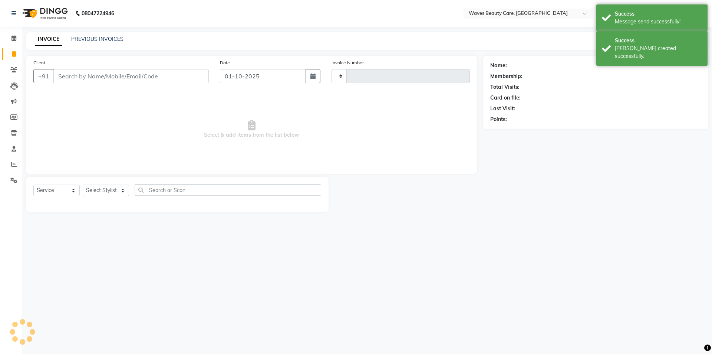 The image size is (712, 354). Describe the element at coordinates (499, 119) in the screenshot. I see `div: Points:` at that location.